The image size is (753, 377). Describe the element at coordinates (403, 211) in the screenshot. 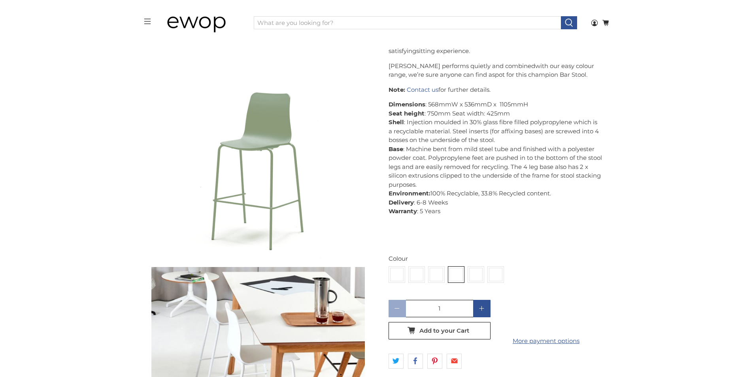

I see `strong: Warranty` at that location.